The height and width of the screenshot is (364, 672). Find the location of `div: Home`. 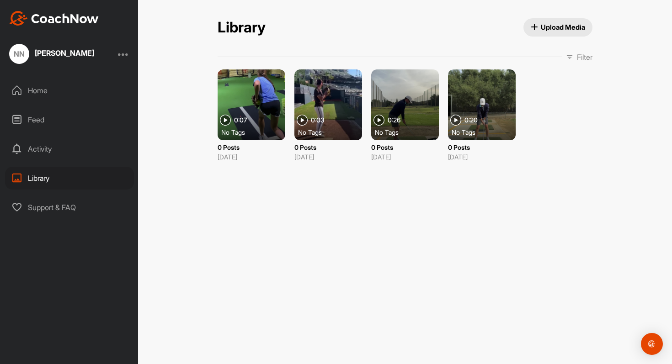

div: Home is located at coordinates (69, 91).